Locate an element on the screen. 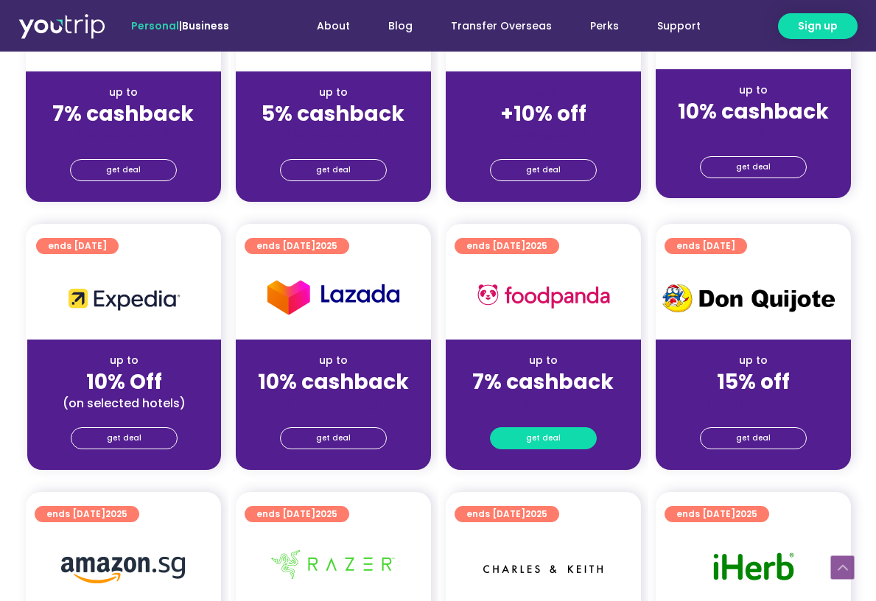  a: Support is located at coordinates (679, 26).